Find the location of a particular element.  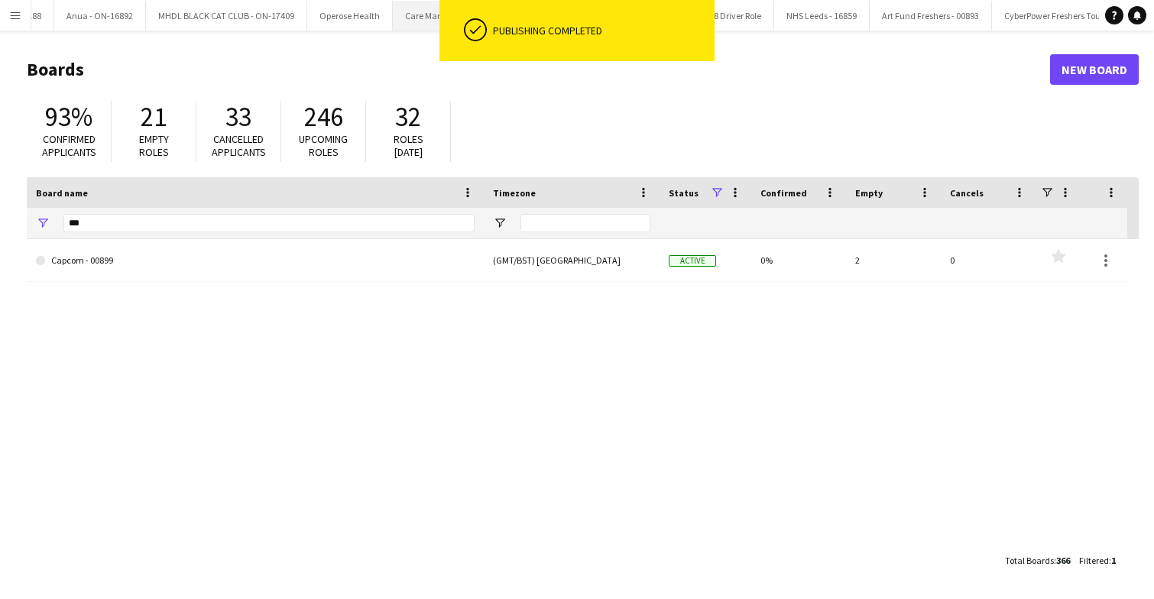

span: Timezone is located at coordinates (515, 193).